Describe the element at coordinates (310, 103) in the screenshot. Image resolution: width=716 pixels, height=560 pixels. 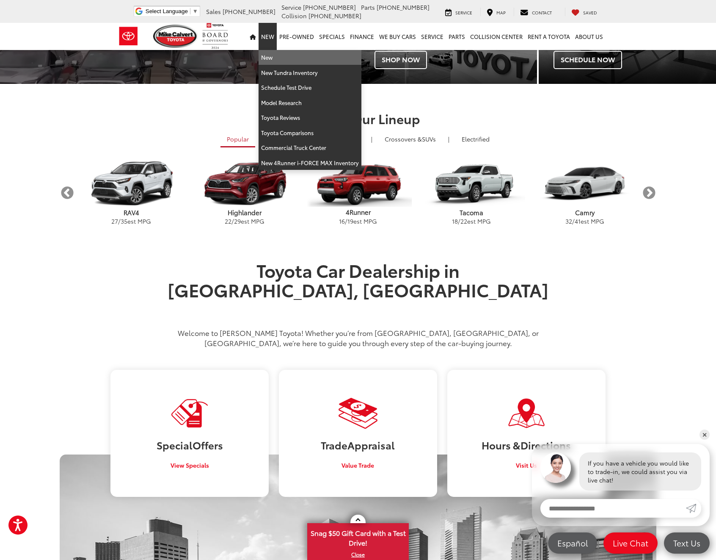
I see `a: Model Research` at that location.